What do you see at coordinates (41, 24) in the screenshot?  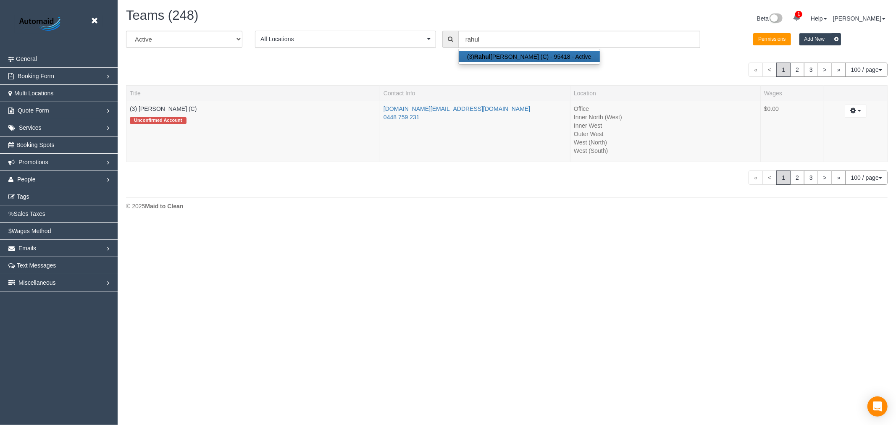 I see `img: Automaid Logo` at bounding box center [41, 24].